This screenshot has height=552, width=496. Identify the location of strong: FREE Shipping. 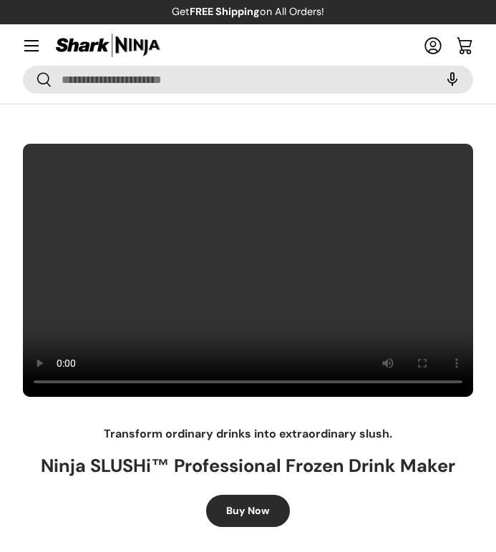
(225, 11).